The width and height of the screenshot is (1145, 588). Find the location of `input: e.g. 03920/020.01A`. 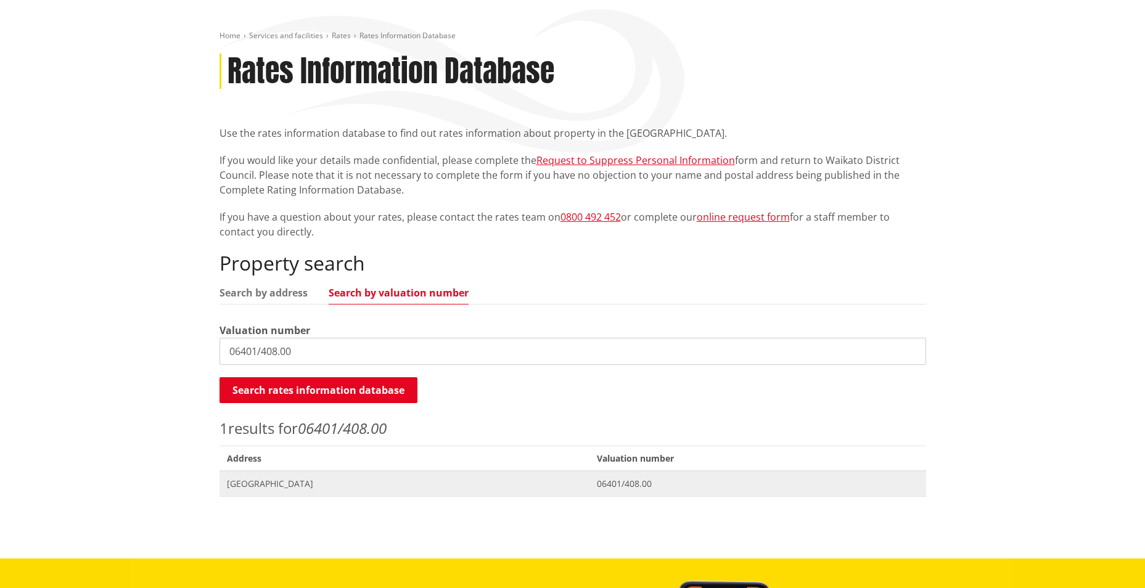

input: e.g. 03920/020.01A is located at coordinates (573, 352).